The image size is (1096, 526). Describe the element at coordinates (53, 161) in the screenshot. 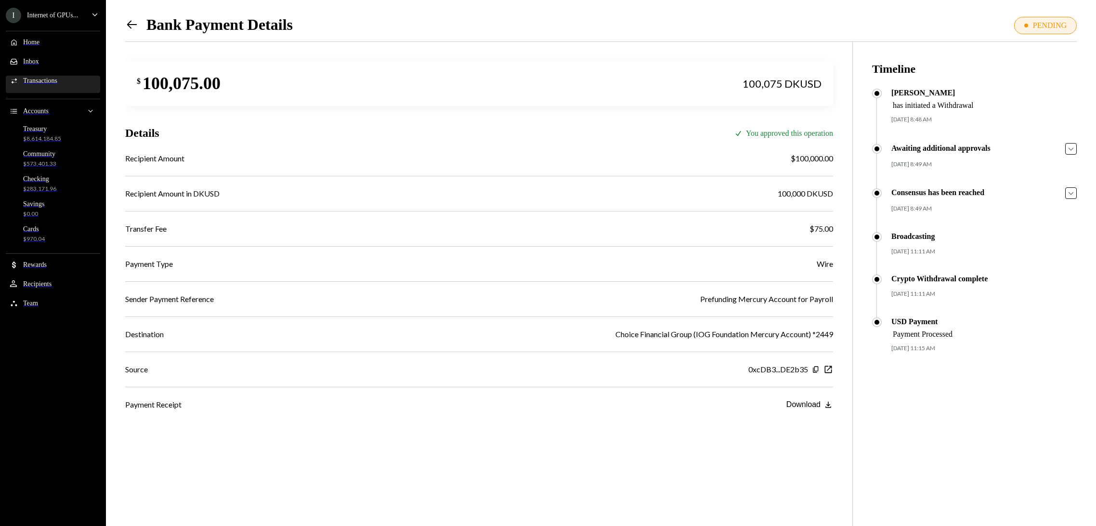

I see `a: Community$573,401.33` at that location.